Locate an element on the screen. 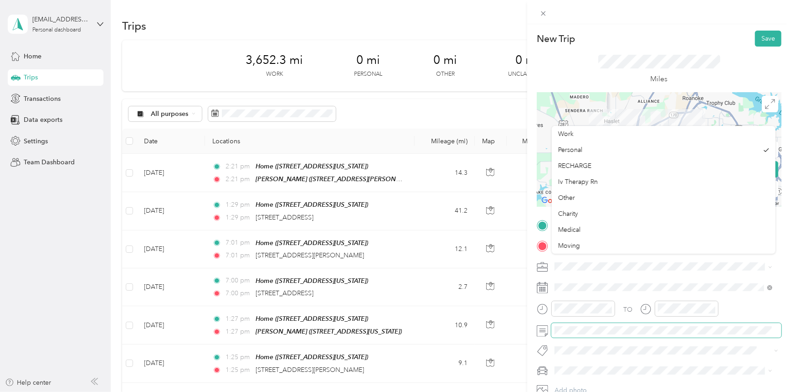 The height and width of the screenshot is (392, 791). p: Miles is located at coordinates (660, 79).